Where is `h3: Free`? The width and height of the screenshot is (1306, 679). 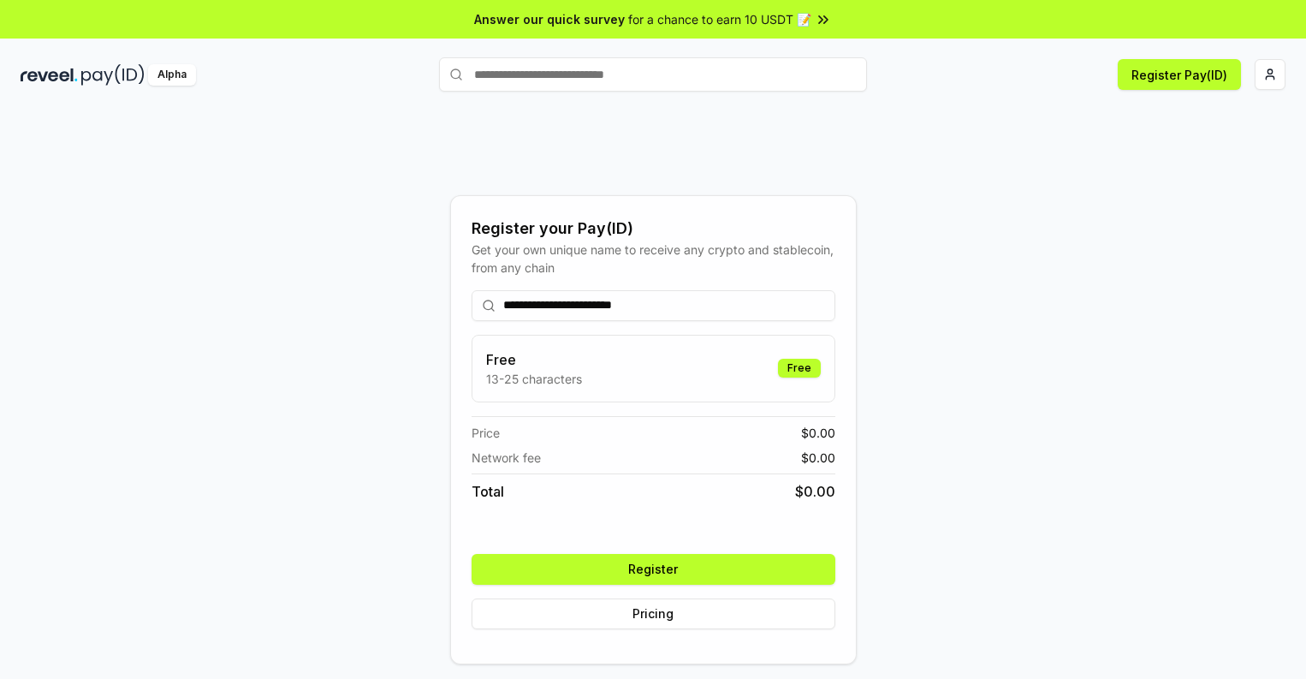 h3: Free is located at coordinates (534, 359).